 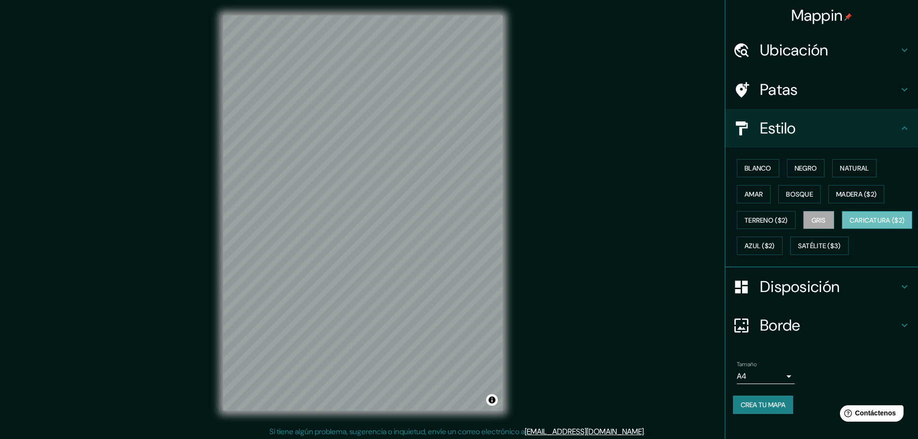 What do you see at coordinates (754, 194) in the screenshot?
I see `font: Amar` at bounding box center [754, 194].